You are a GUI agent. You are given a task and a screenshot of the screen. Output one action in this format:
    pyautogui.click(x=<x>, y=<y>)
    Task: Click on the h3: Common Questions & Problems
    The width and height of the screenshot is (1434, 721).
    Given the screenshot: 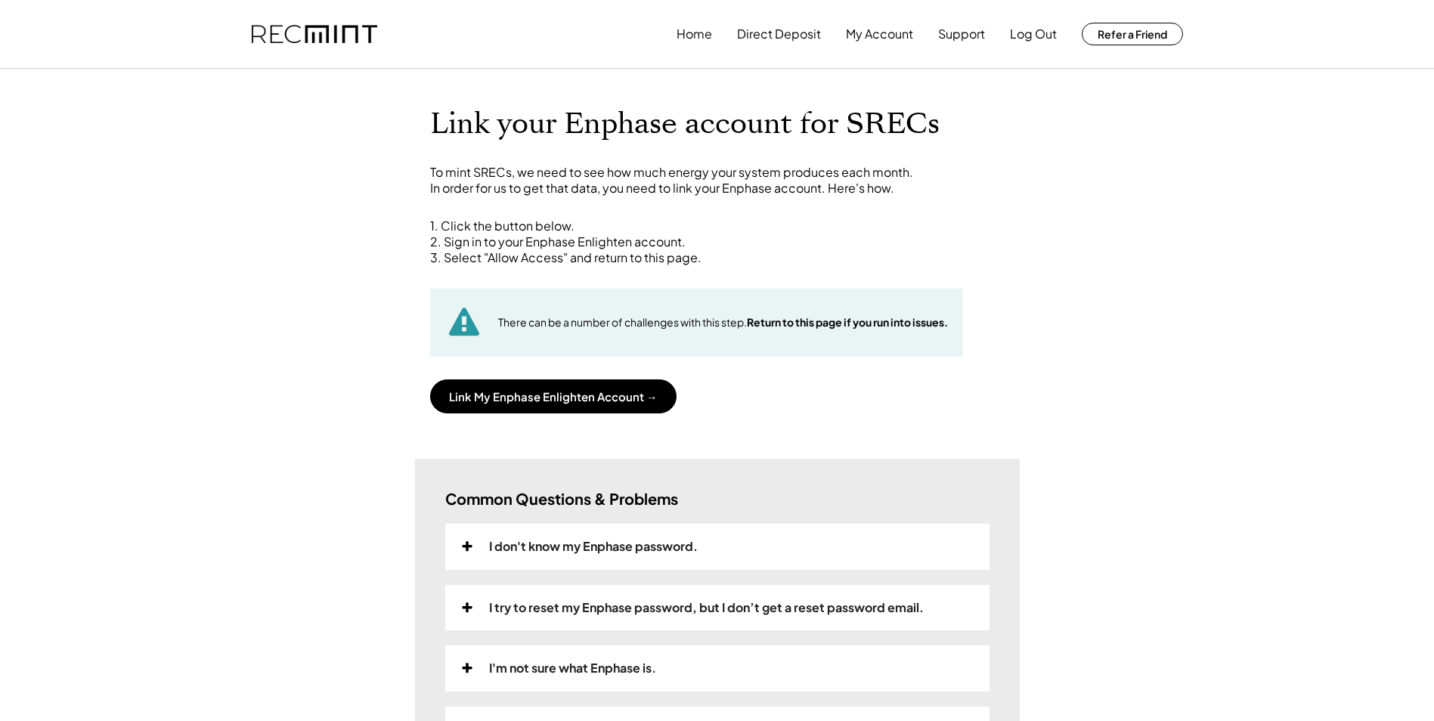 What is the action you would take?
    pyautogui.click(x=562, y=499)
    